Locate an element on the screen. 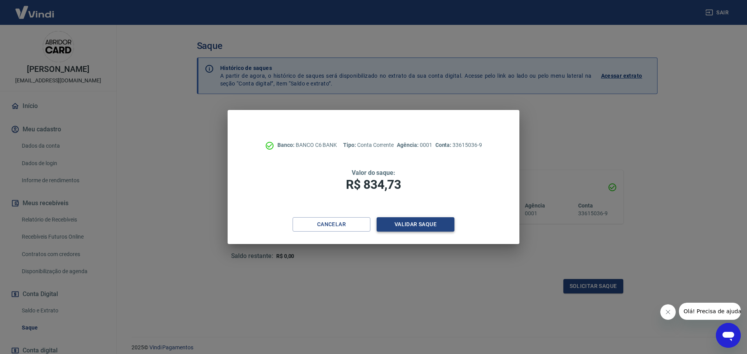 The height and width of the screenshot is (354, 747). p: BANCO C6 BANK is located at coordinates (307, 145).